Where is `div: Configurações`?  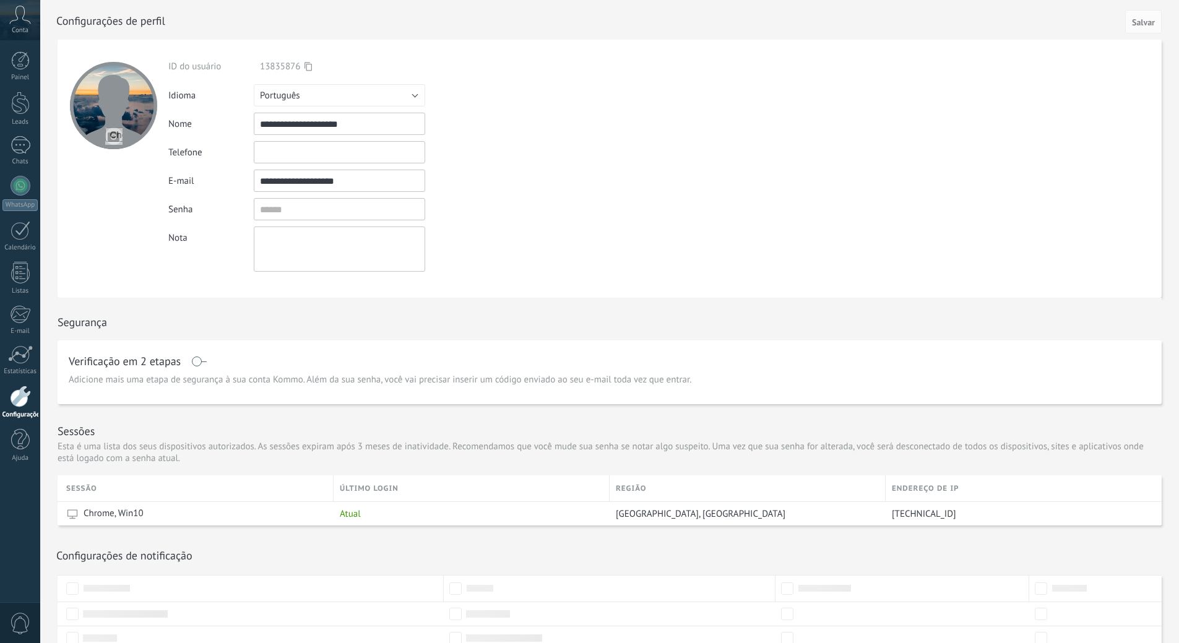
div: Configurações is located at coordinates (20, 415).